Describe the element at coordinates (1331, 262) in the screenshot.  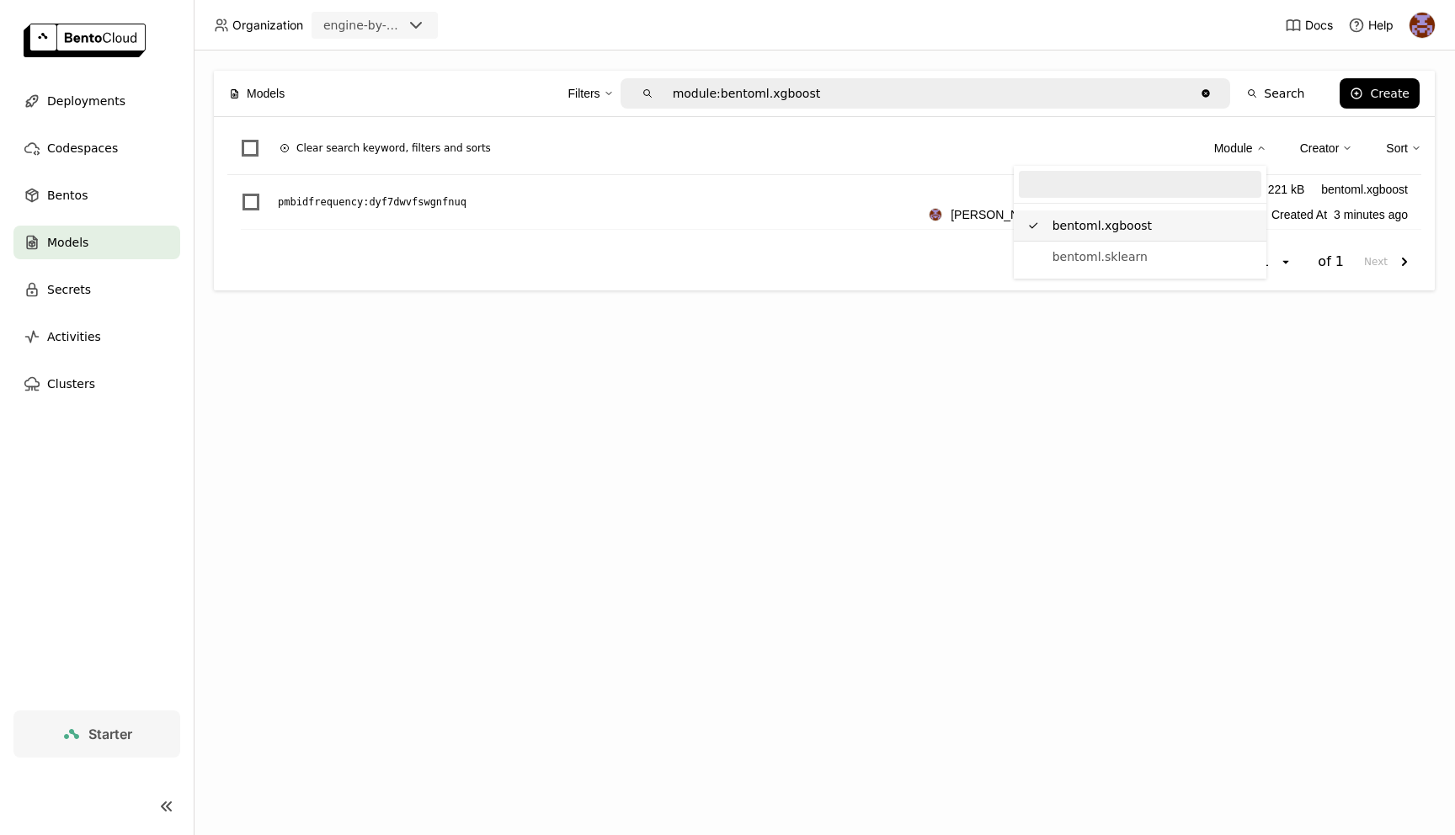
I see `span: of 1` at that location.